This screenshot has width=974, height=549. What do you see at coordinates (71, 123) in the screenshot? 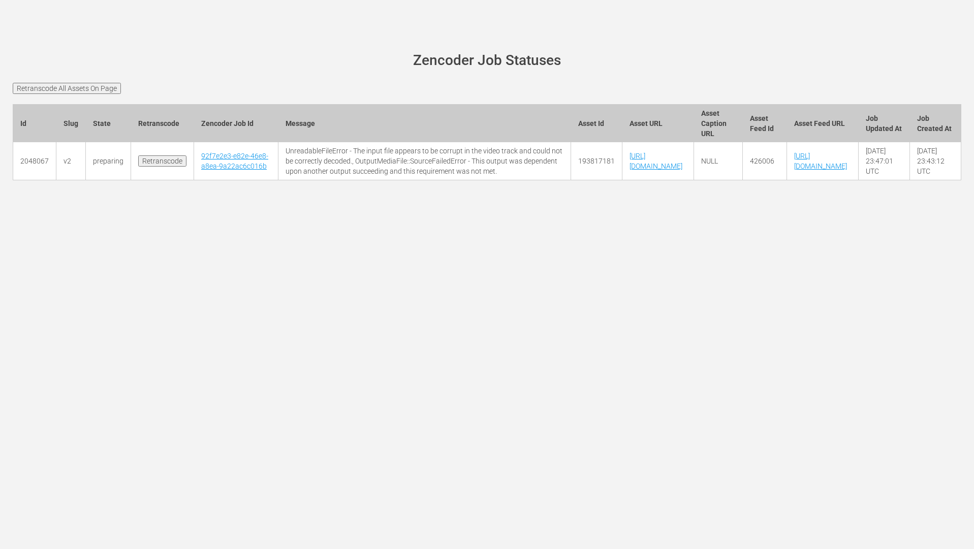
I see `th: Slug` at bounding box center [71, 123].